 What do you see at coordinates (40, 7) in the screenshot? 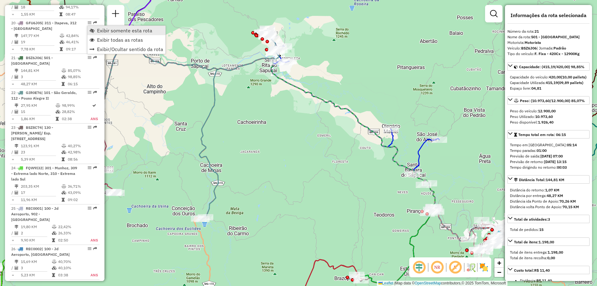
I see `td: 18` at bounding box center [40, 7].